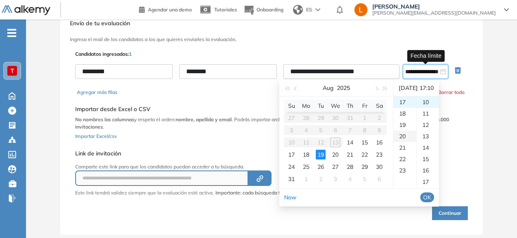 Image resolution: width=517 pixels, height=238 pixels. I want to click on div: Fecha límite, so click(426, 56).